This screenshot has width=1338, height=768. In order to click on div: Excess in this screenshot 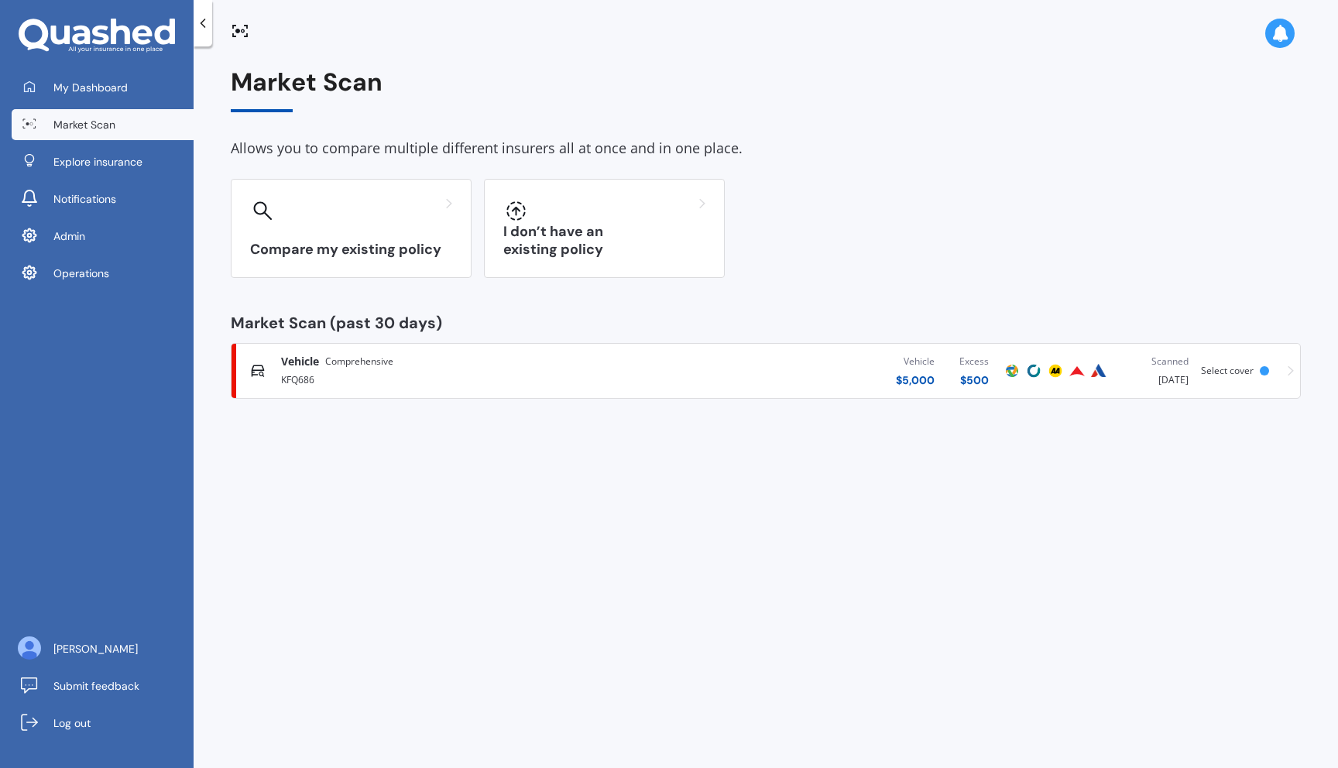, I will do `click(974, 362)`.